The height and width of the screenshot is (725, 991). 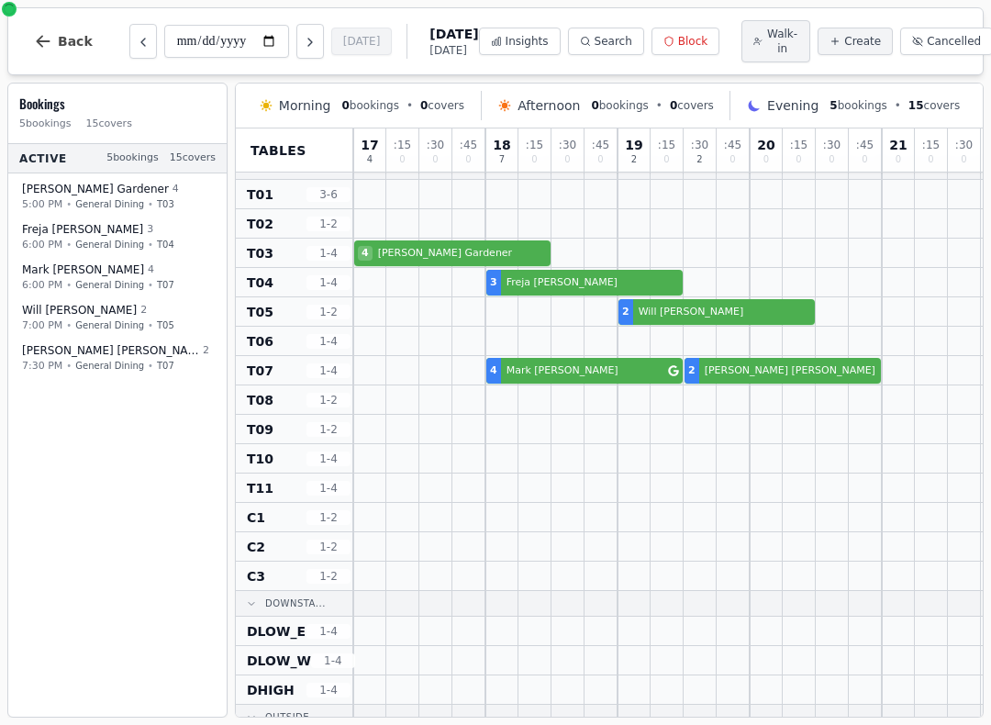 I want to click on span: 21, so click(x=897, y=145).